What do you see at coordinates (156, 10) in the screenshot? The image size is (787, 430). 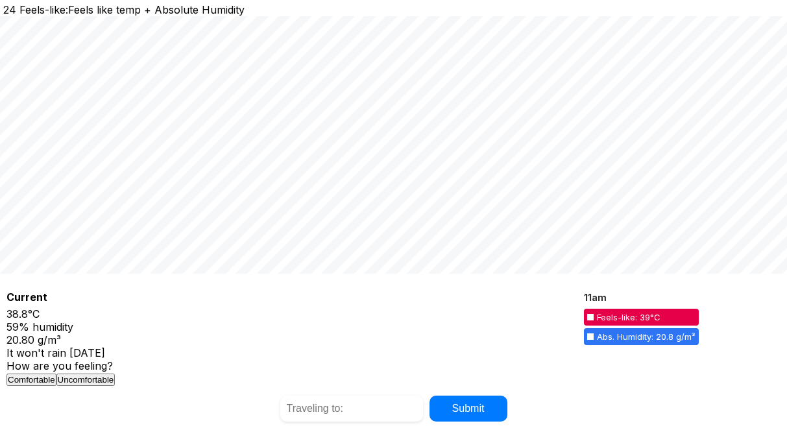 I see `span: Feels like temp + Absolute Humidity` at bounding box center [156, 10].